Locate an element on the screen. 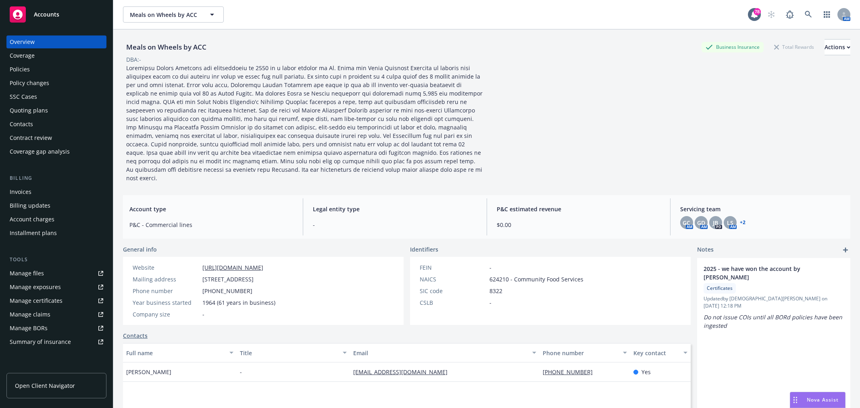  div: Manage certificates is located at coordinates (36, 301).